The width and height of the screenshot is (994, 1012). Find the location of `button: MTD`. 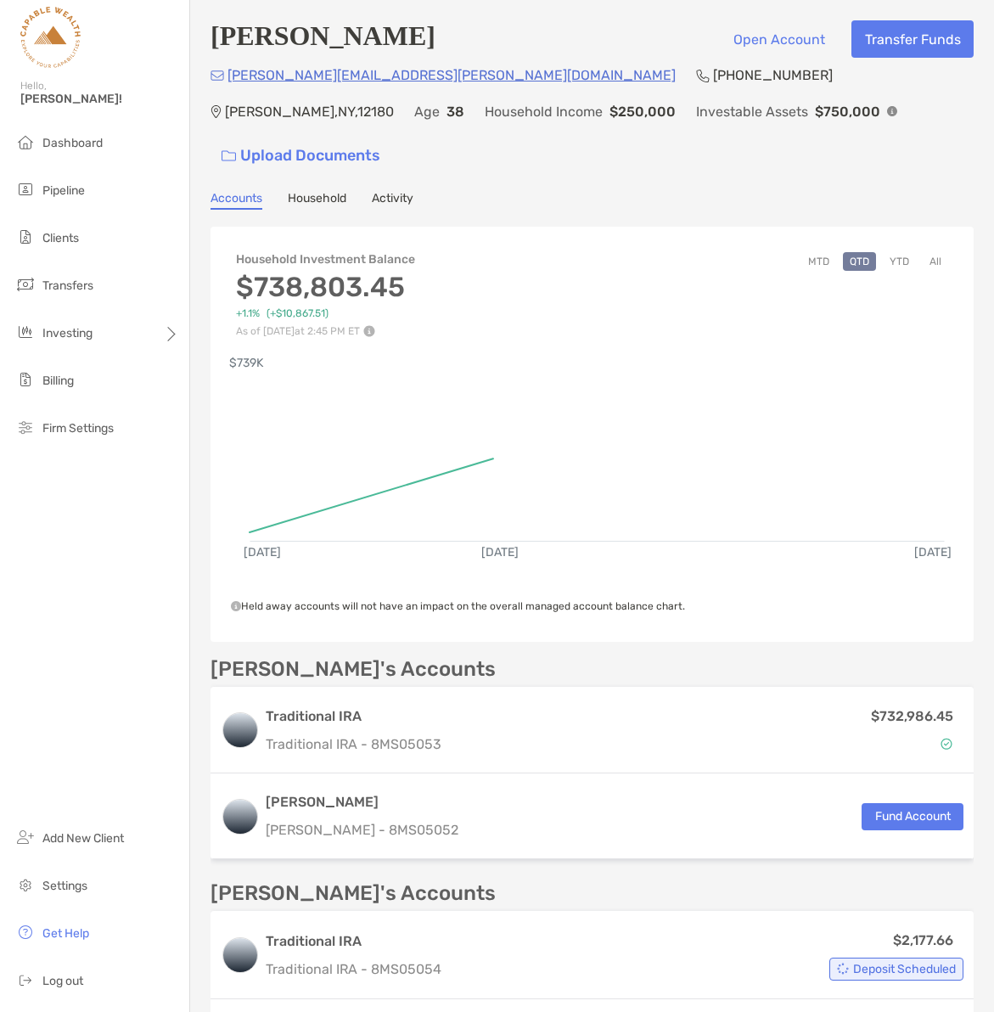

button: MTD is located at coordinates (818, 261).